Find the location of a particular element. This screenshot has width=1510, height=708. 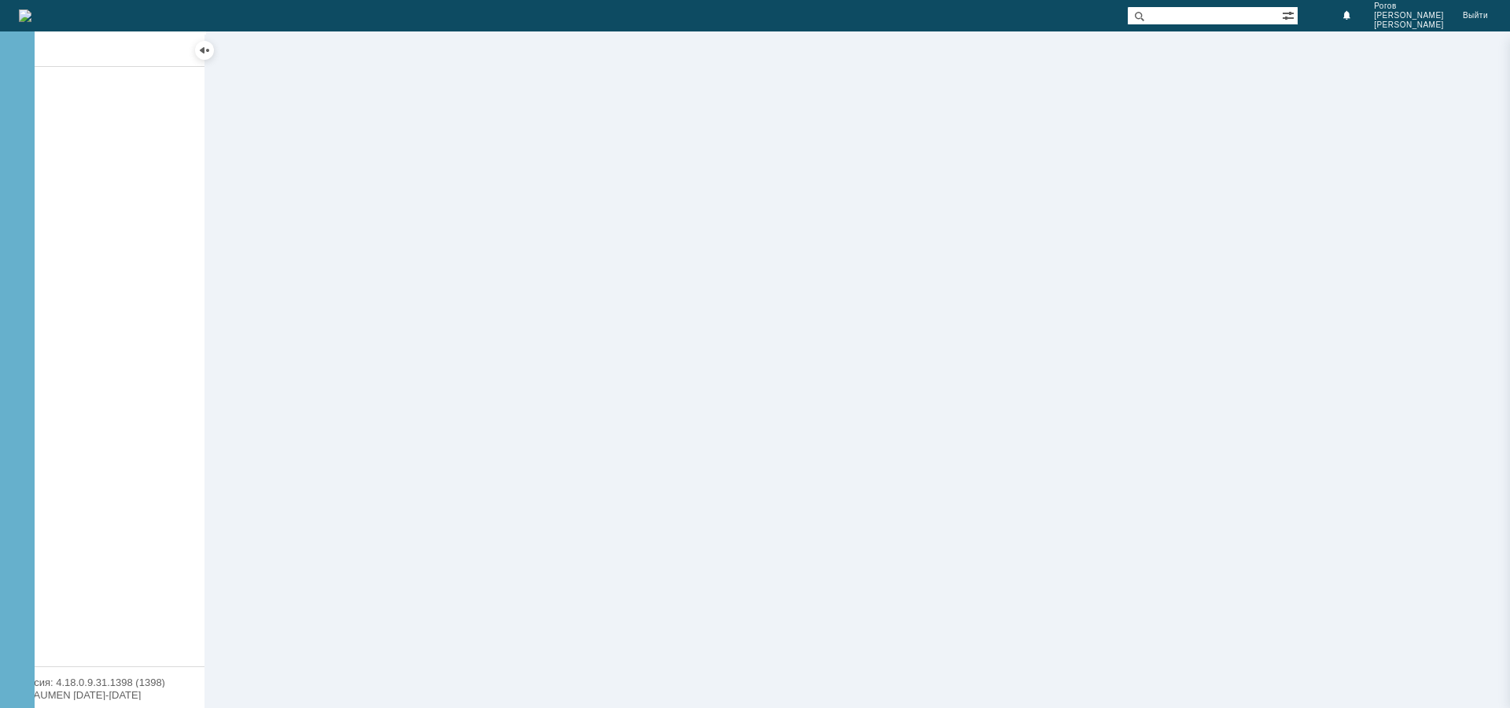

div: Версия: 4.18.0.9.31.1398 (1398) is located at coordinates (102, 682).